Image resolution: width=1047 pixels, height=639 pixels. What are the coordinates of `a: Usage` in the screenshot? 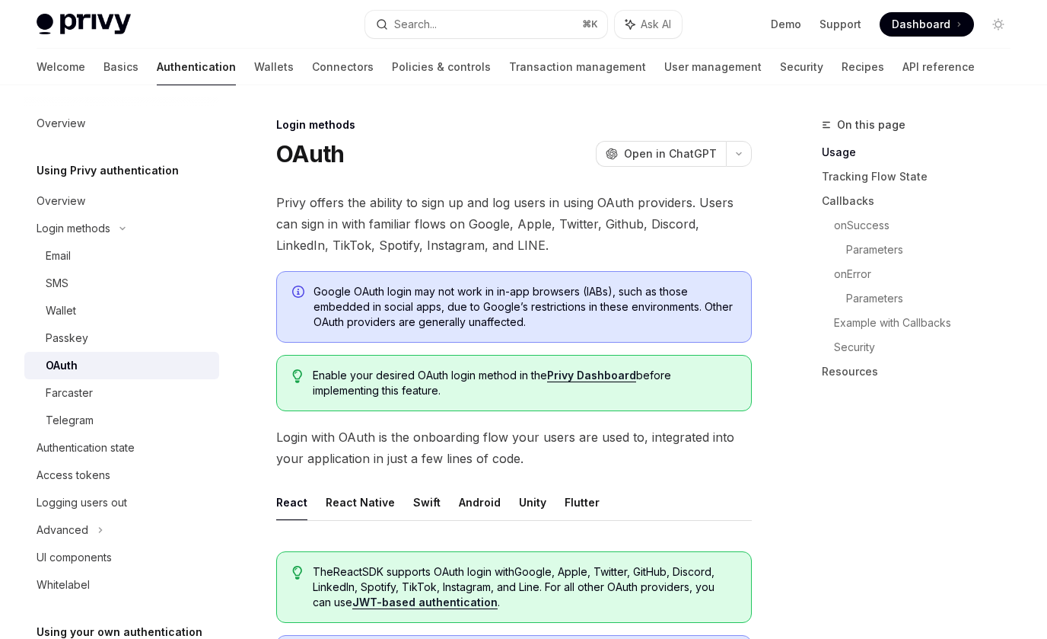 It's located at (922, 152).